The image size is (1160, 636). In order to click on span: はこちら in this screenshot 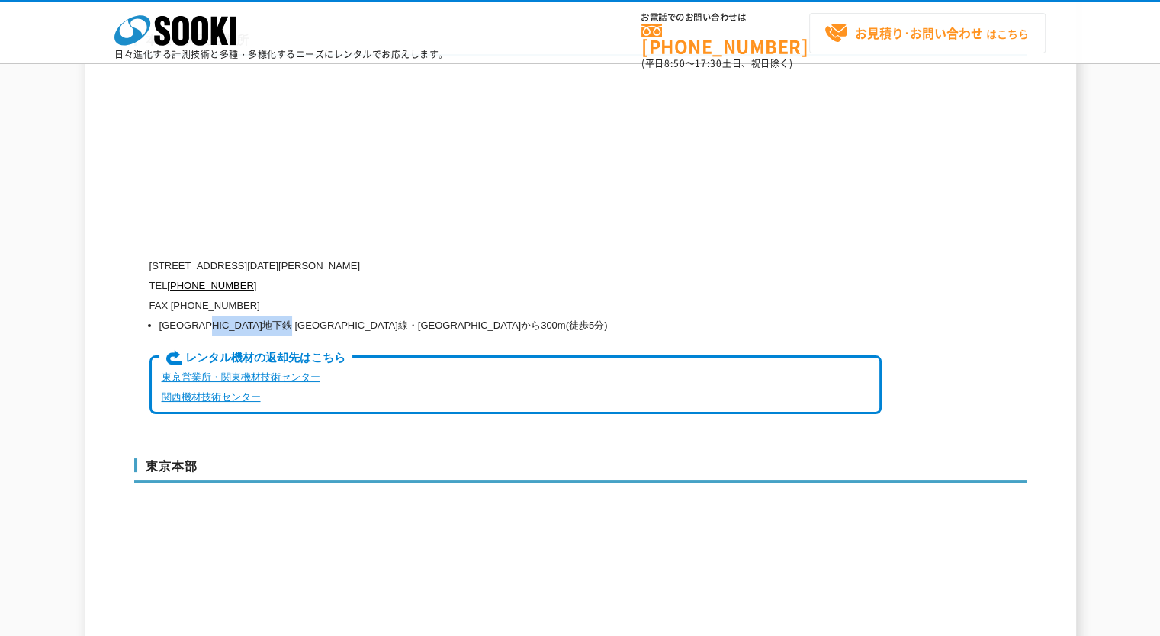, I will do `click(926, 34)`.